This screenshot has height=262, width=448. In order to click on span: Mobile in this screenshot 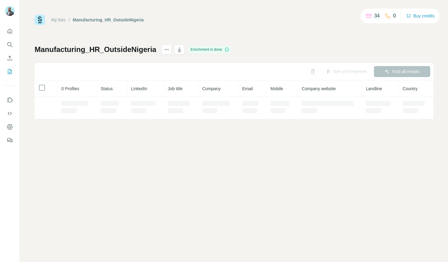, I will do `click(277, 89)`.